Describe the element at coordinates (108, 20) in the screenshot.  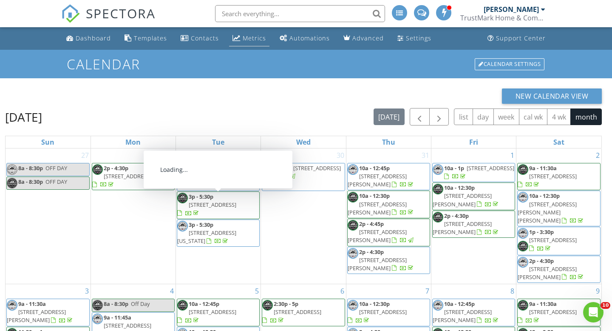
I see `a: SPECTORA` at that location.